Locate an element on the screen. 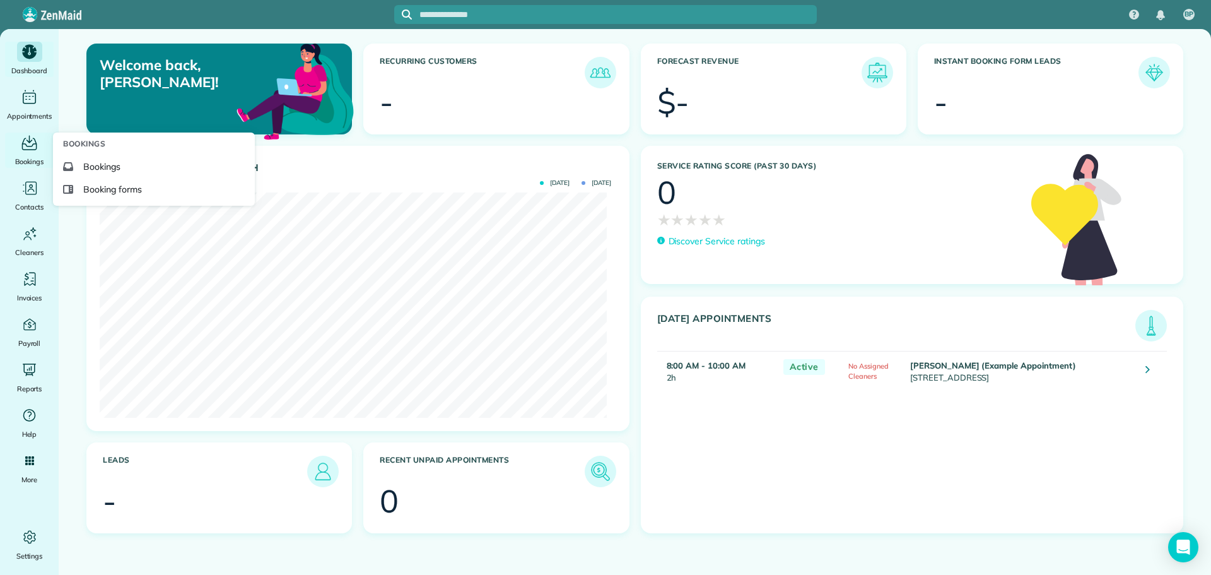 This screenshot has height=575, width=1211. span: Cleaners is located at coordinates (29, 252).